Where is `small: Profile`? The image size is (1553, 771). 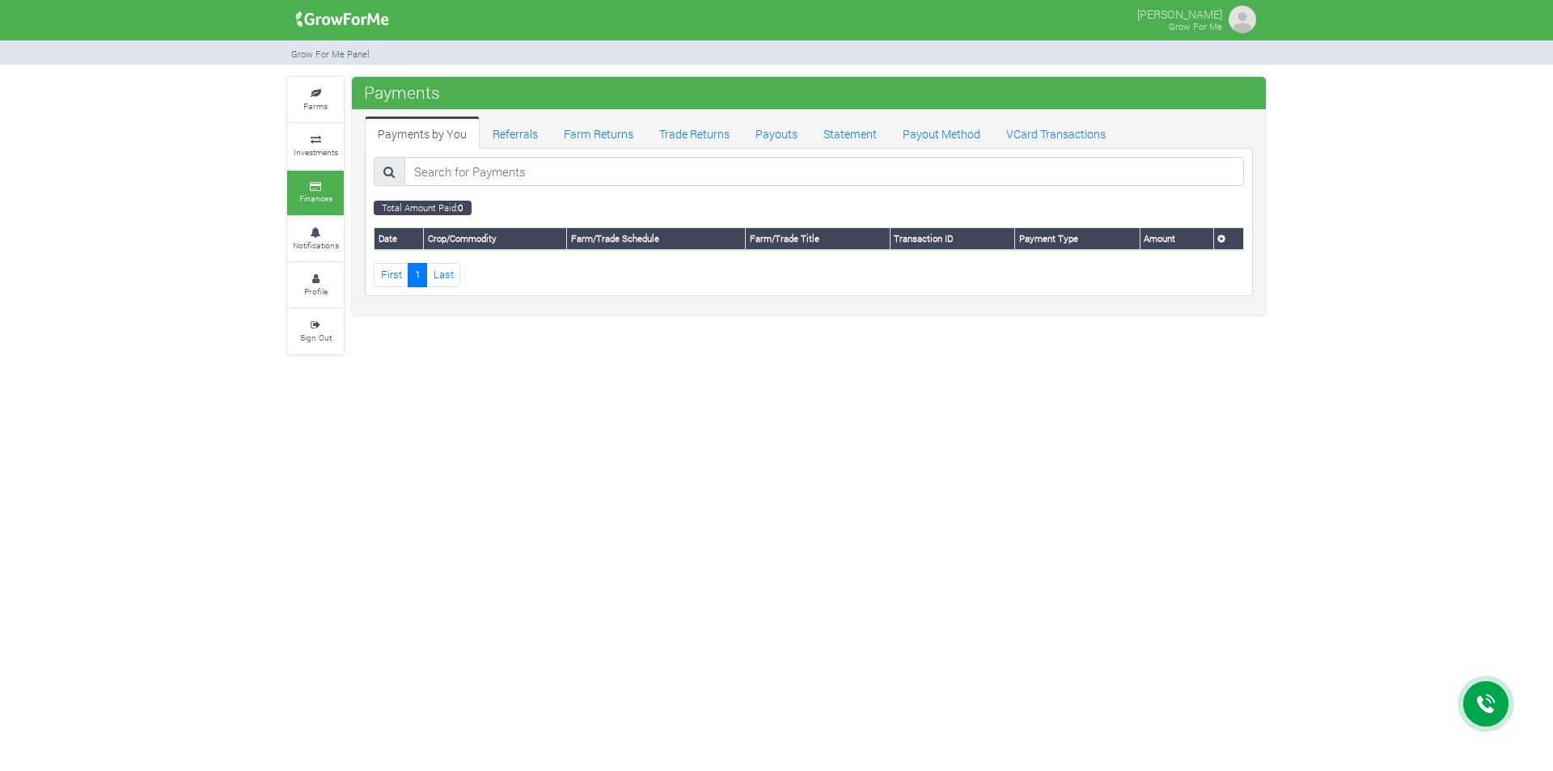
small: Profile is located at coordinates (315, 291).